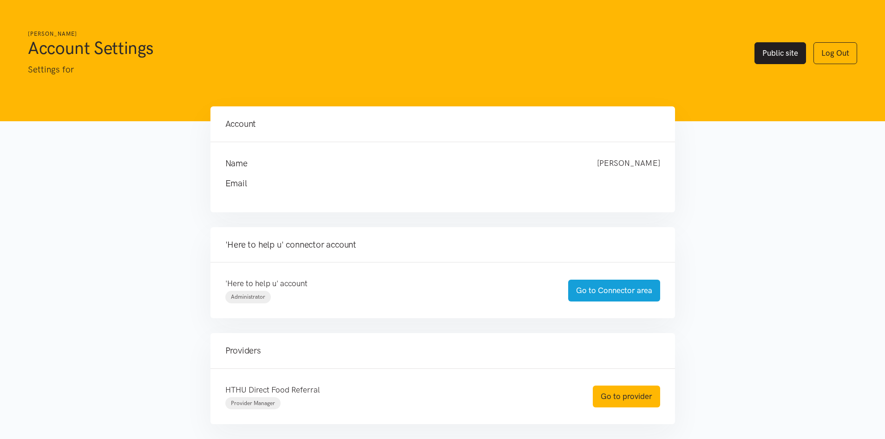 The image size is (885, 439). Describe the element at coordinates (780, 53) in the screenshot. I see `a: Public site` at that location.